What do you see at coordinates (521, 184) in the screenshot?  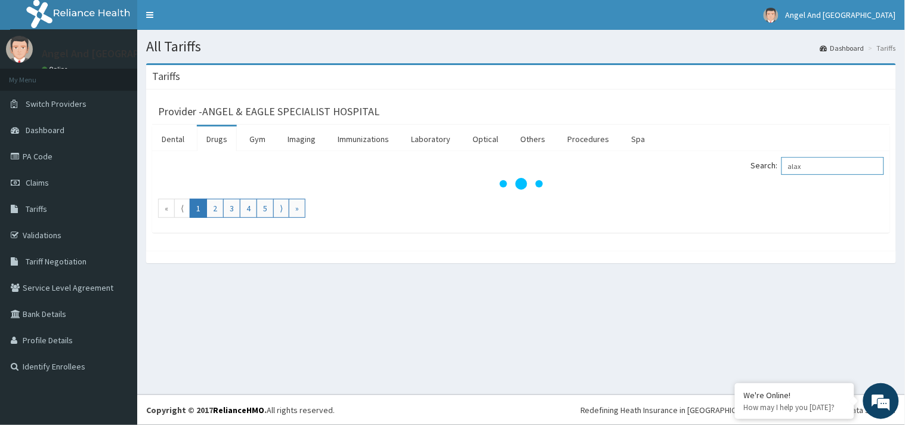 I see `svg: audio-loading` at bounding box center [521, 184].